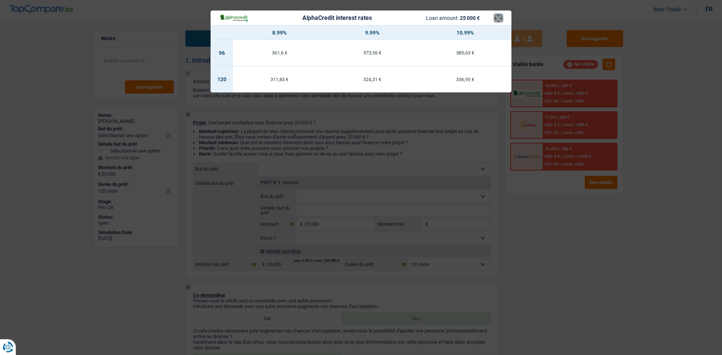  What do you see at coordinates (279, 79) in the screenshot?
I see `div: 311,83 €` at bounding box center [279, 79].